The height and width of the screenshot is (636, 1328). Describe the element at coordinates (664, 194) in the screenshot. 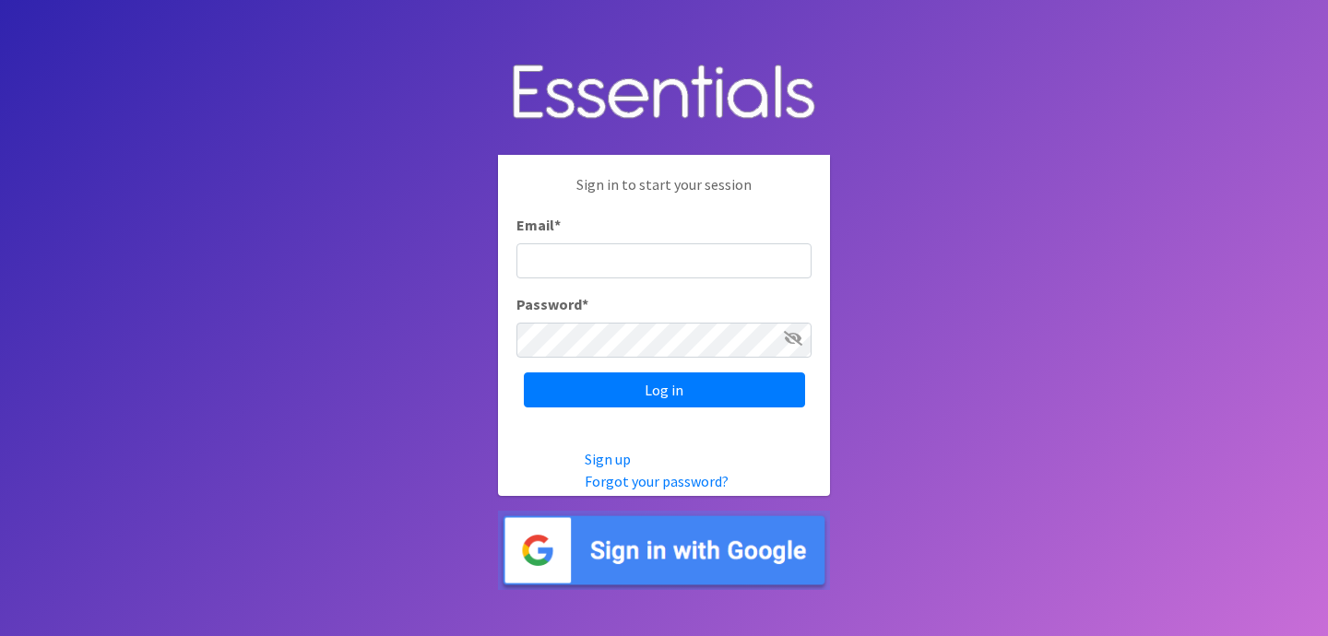

I see `p: Sign in to start your session` at that location.